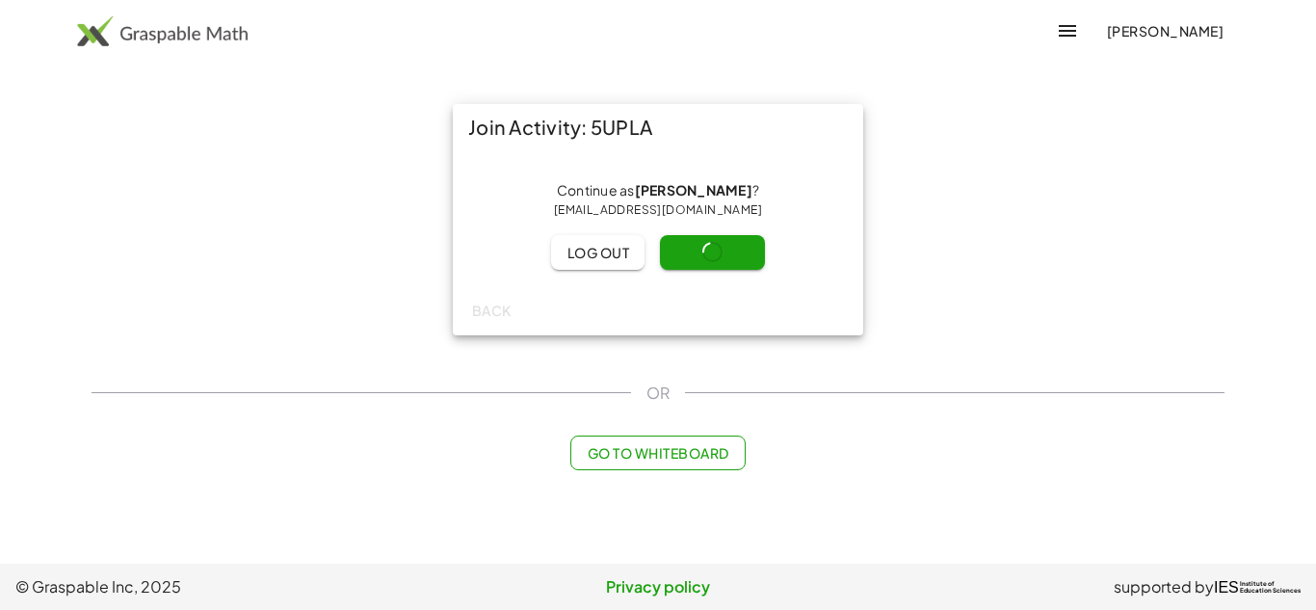 This screenshot has height=610, width=1316. I want to click on div: Join Activity: 5UPLA, so click(658, 127).